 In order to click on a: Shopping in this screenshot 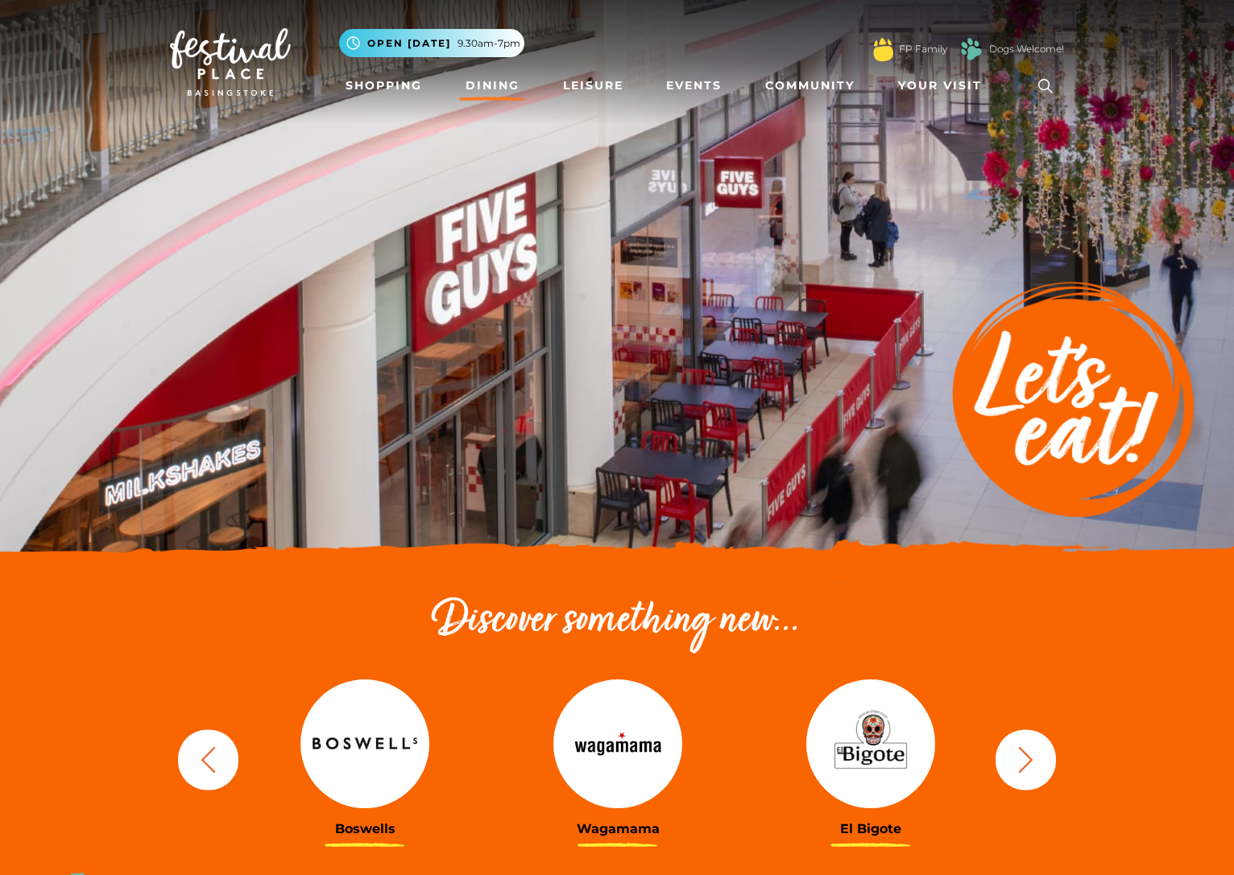, I will do `click(383, 85)`.